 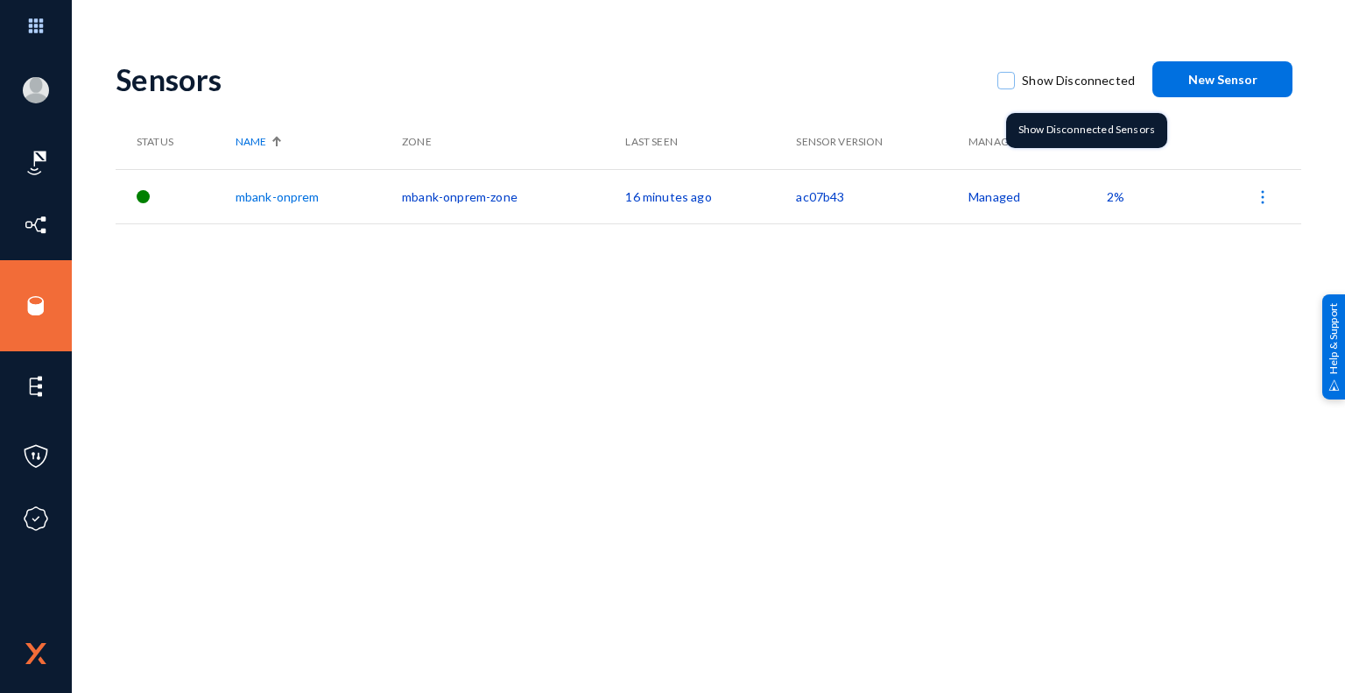 I want to click on td: mbank-onprem-zone, so click(x=513, y=196).